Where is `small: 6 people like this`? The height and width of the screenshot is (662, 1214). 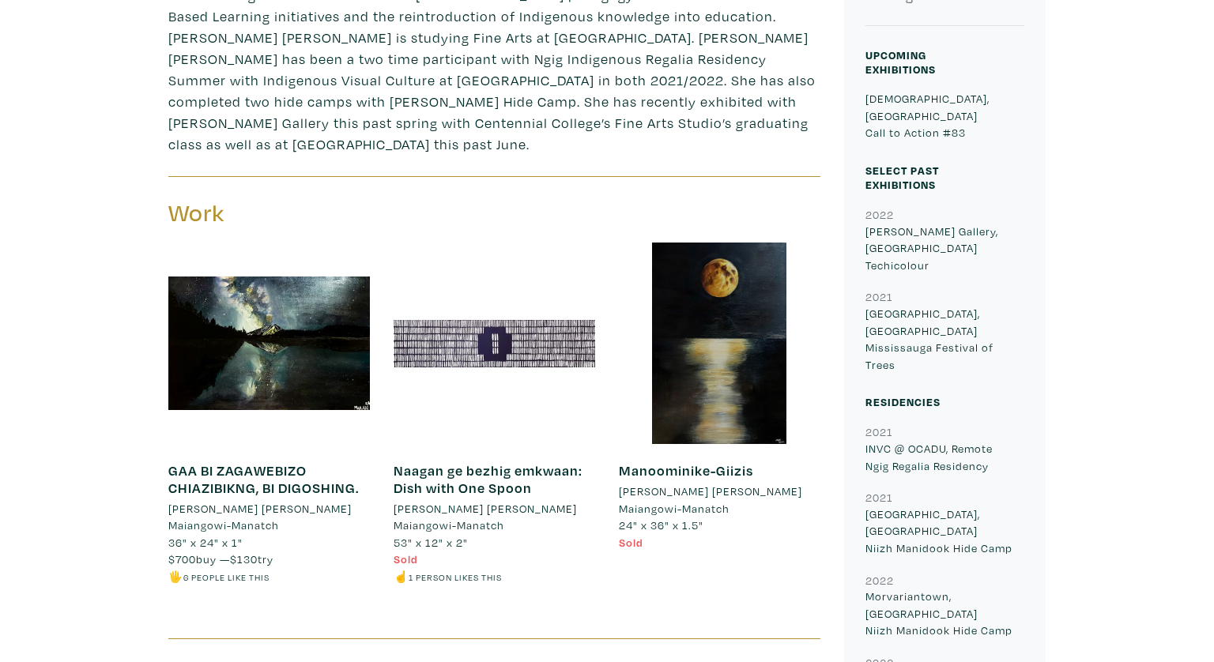 small: 6 people like this is located at coordinates (226, 577).